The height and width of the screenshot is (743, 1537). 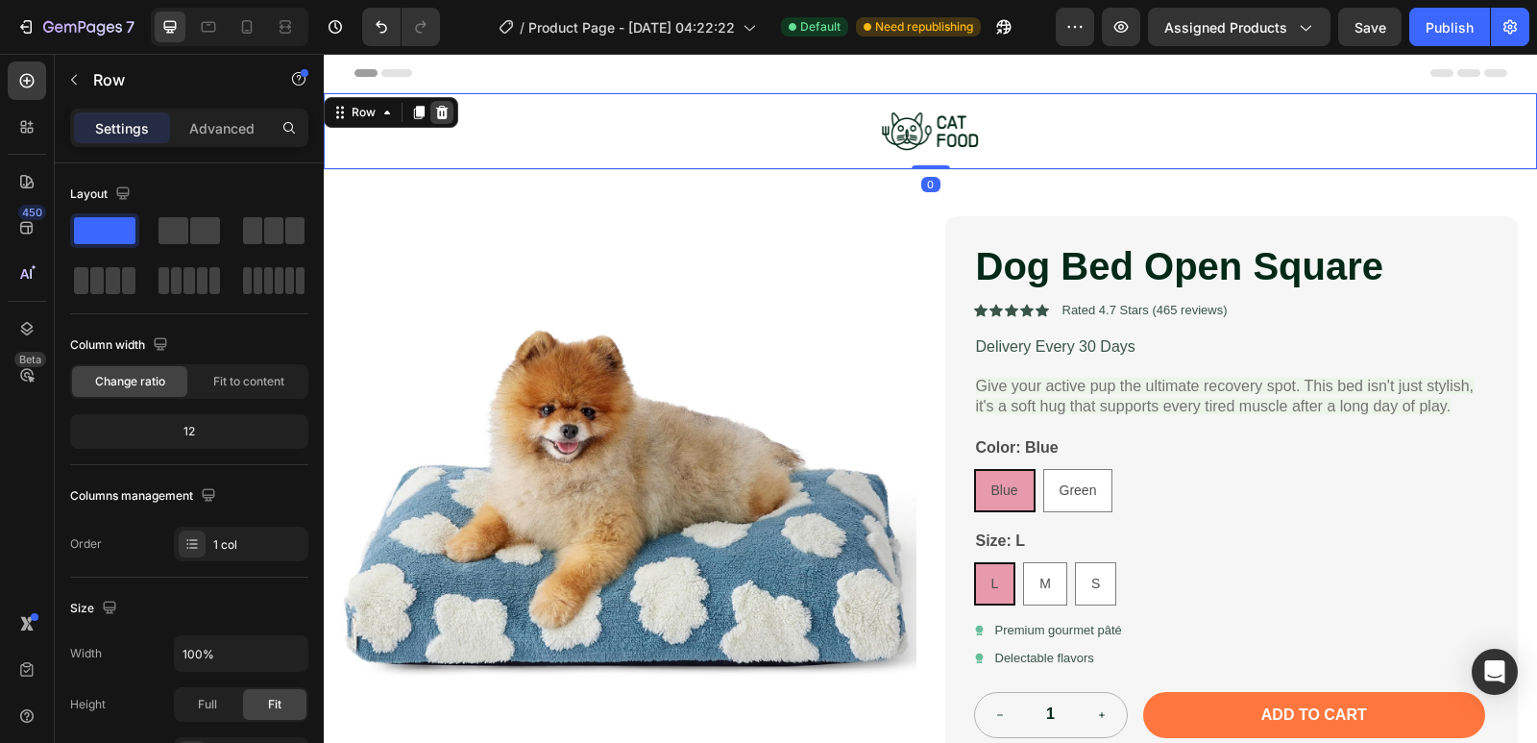 I want to click on button: Assigned Products, so click(x=1239, y=27).